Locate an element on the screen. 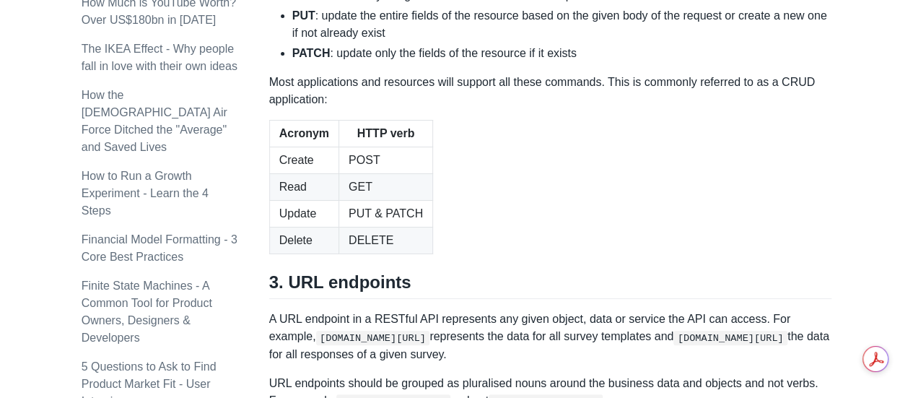  a: The IKEA Effect - Why people fall in love with their own ideas is located at coordinates (160, 57).